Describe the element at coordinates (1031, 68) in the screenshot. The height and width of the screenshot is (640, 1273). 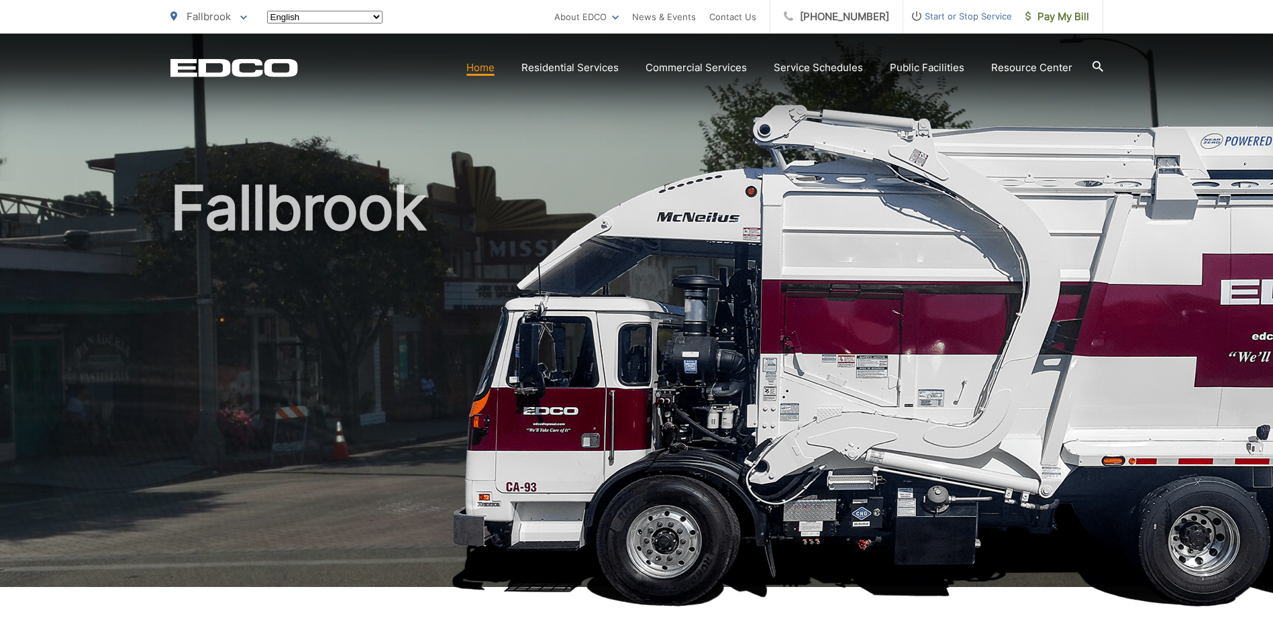
I see `a: Resource Center` at that location.